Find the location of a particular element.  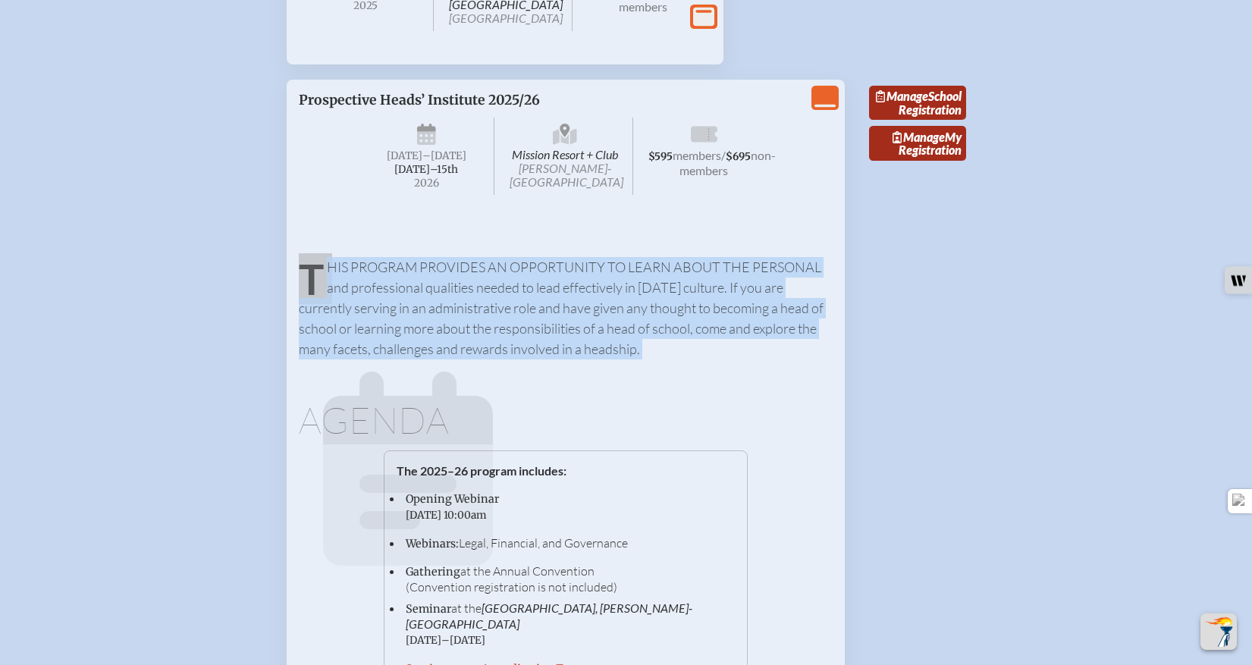

img: To the top is located at coordinates (1219, 632).